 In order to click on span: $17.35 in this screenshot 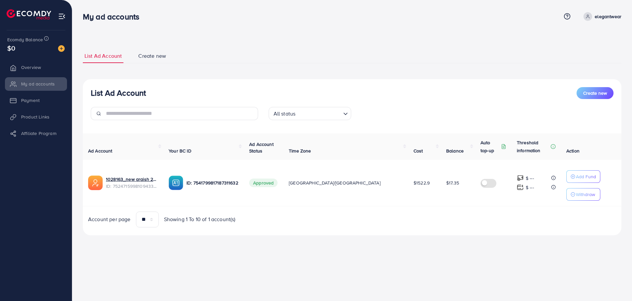, I will do `click(453, 183)`.